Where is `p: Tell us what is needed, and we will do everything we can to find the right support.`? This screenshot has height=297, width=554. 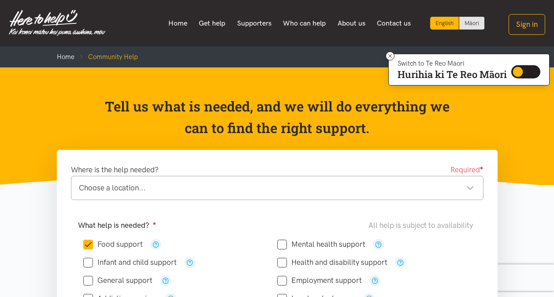 p: Tell us what is needed, and we will do everything we can to find the right support. is located at coordinates (277, 117).